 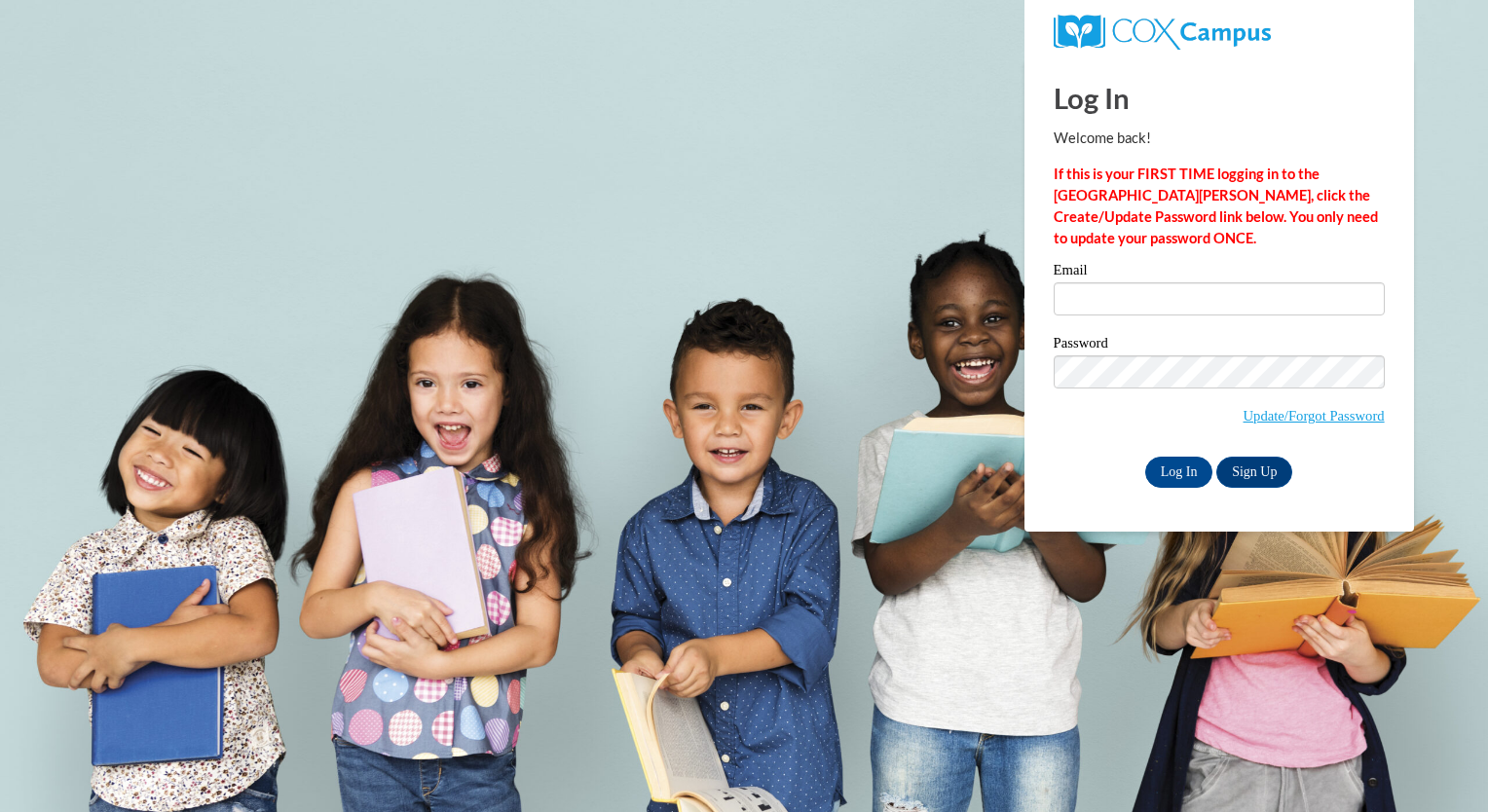 What do you see at coordinates (1254, 472) in the screenshot?
I see `a: Sign Up` at bounding box center [1254, 472].